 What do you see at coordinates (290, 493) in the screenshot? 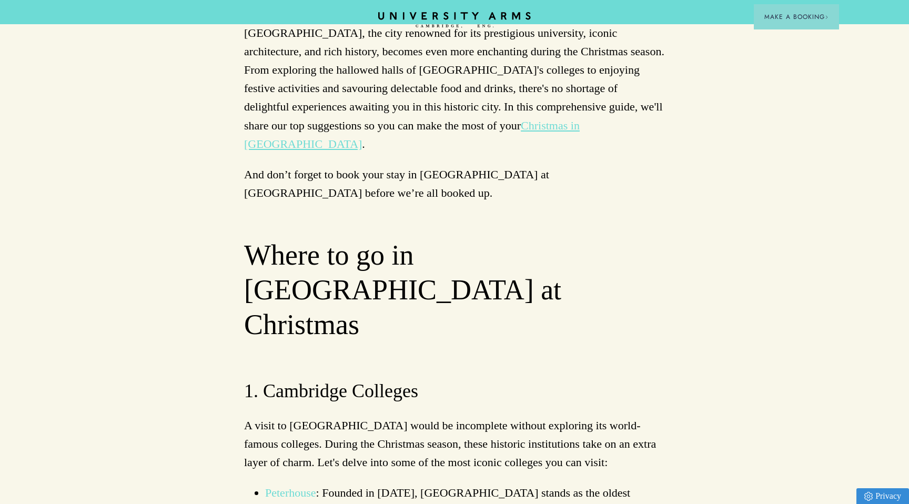
I see `a: Peterhouse` at bounding box center [290, 493].